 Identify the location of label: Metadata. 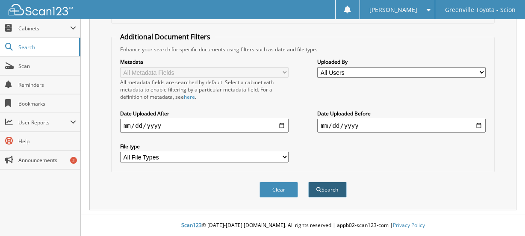
(204, 62).